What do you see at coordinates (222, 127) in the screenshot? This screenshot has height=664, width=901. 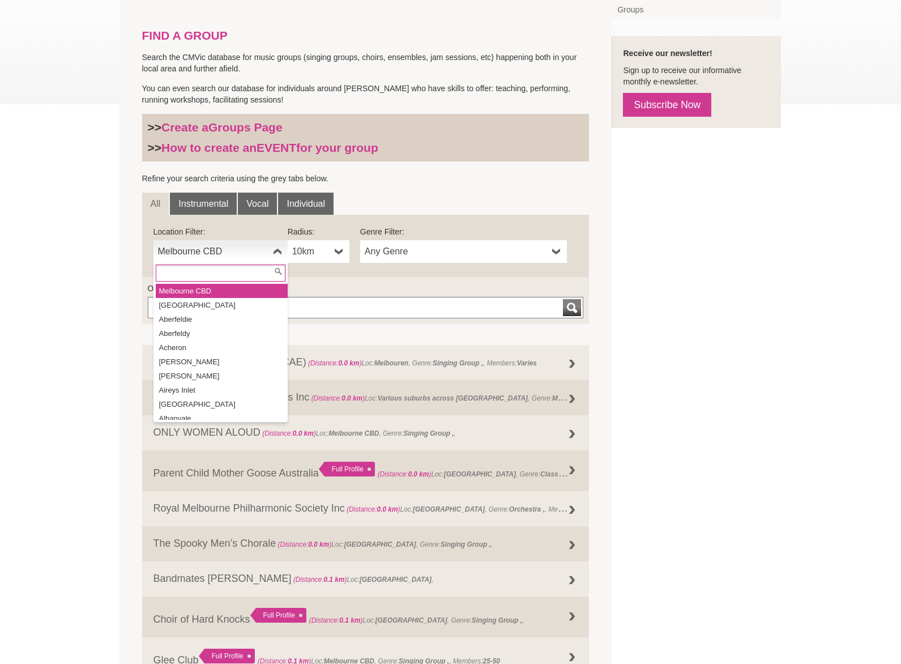 I see `a: Create aGroups Page` at bounding box center [222, 127].